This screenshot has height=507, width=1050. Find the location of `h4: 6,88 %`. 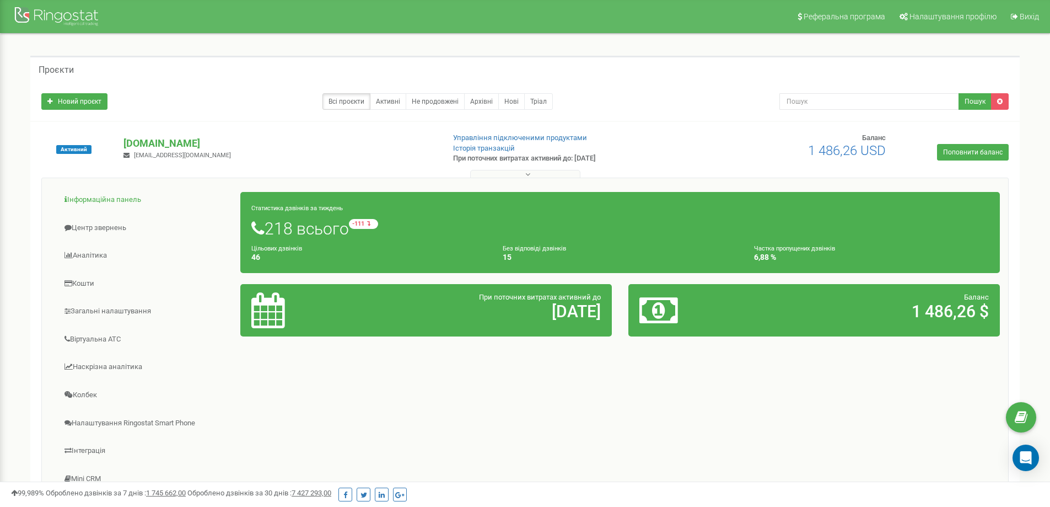

h4: 6,88 % is located at coordinates (872, 257).